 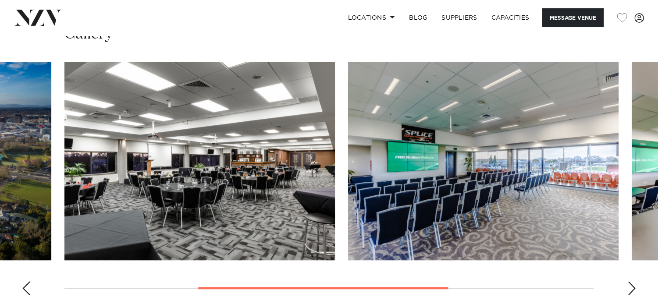 I want to click on a: Locations, so click(x=371, y=18).